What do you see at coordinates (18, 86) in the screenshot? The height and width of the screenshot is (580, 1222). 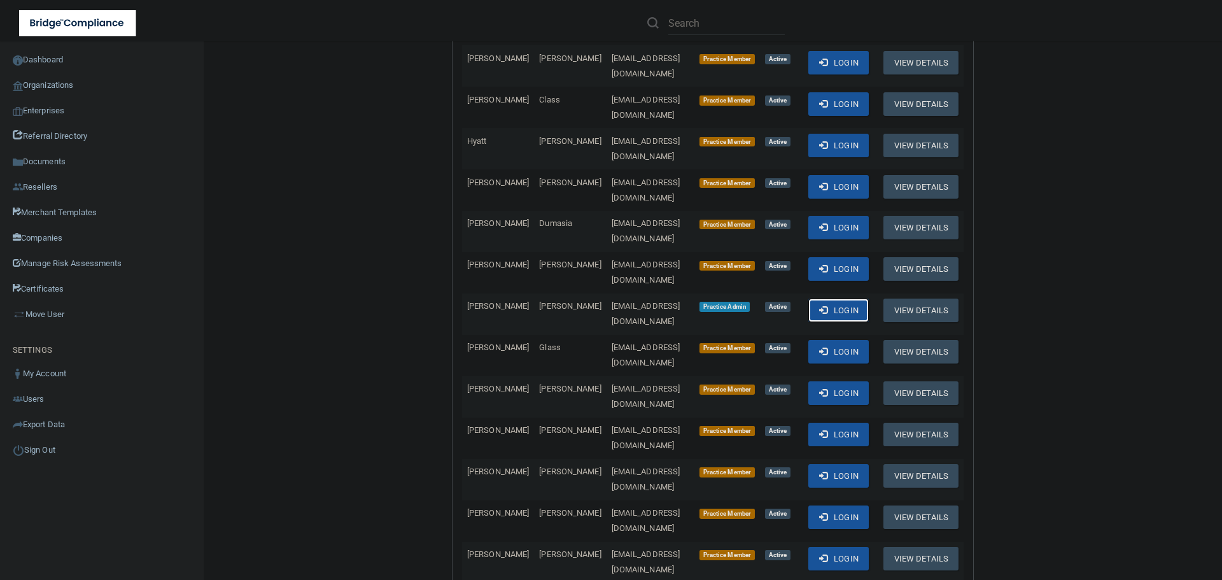 I see `img: organization-icon.f8decf85.png` at bounding box center [18, 86].